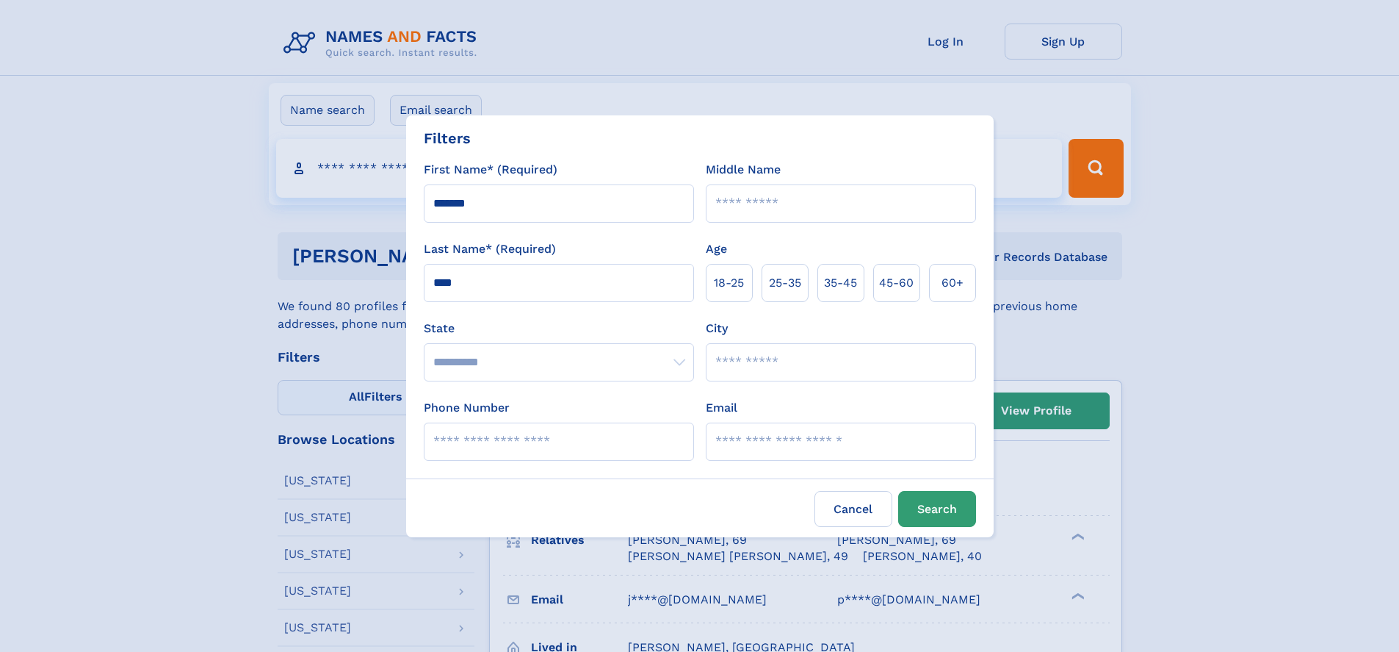 This screenshot has height=652, width=1399. I want to click on label: Email, so click(721, 408).